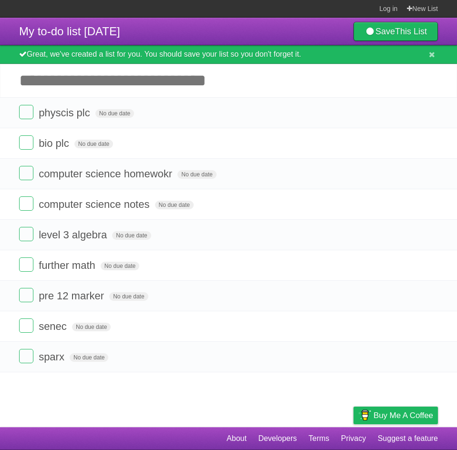  Describe the element at coordinates (353, 439) in the screenshot. I see `a: Privacy` at that location.